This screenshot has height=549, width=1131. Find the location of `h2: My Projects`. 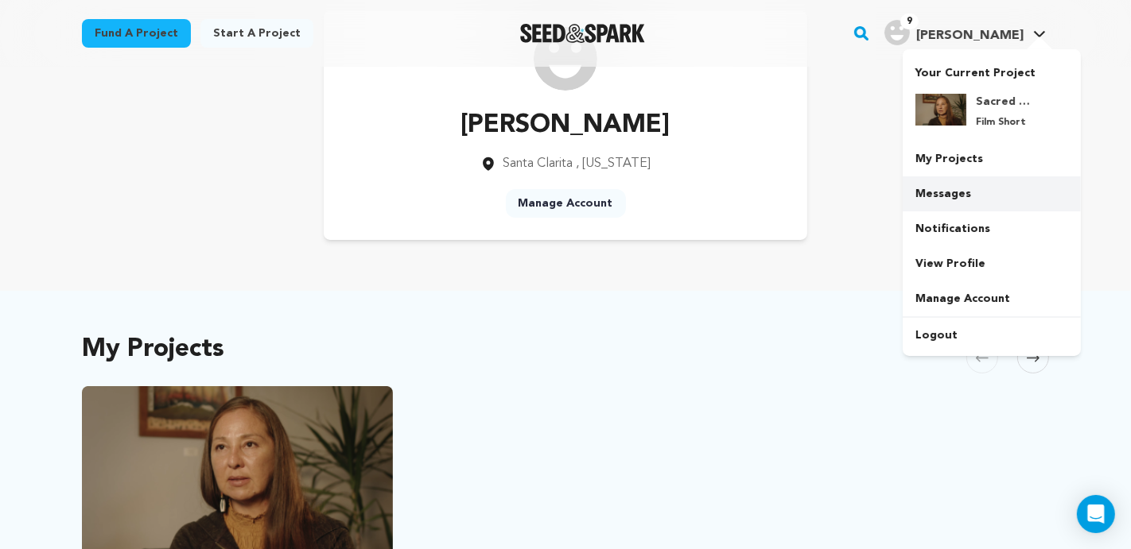

h2: My Projects is located at coordinates (153, 350).